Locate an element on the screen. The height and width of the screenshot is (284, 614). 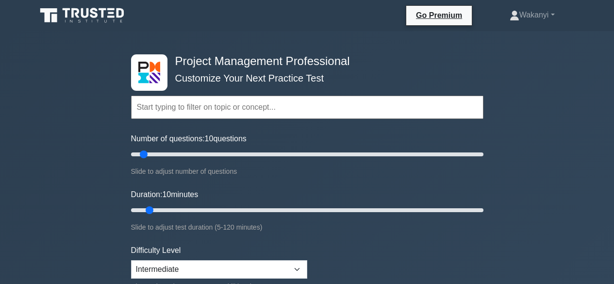
label: Number of questions: questions is located at coordinates (189, 139).